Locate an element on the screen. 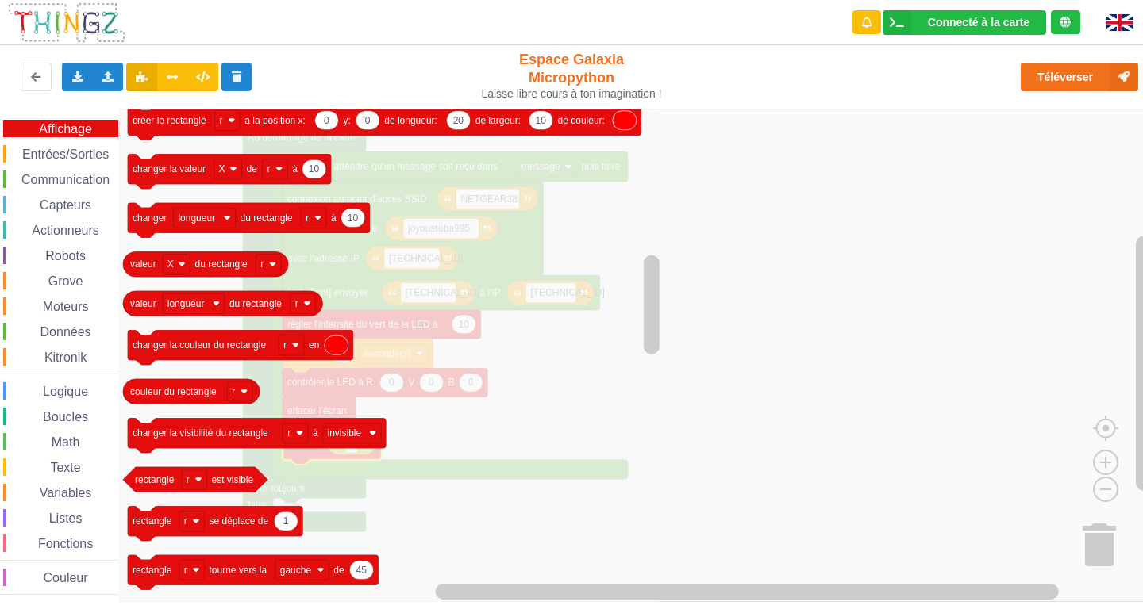  text: y: is located at coordinates (347, 121).